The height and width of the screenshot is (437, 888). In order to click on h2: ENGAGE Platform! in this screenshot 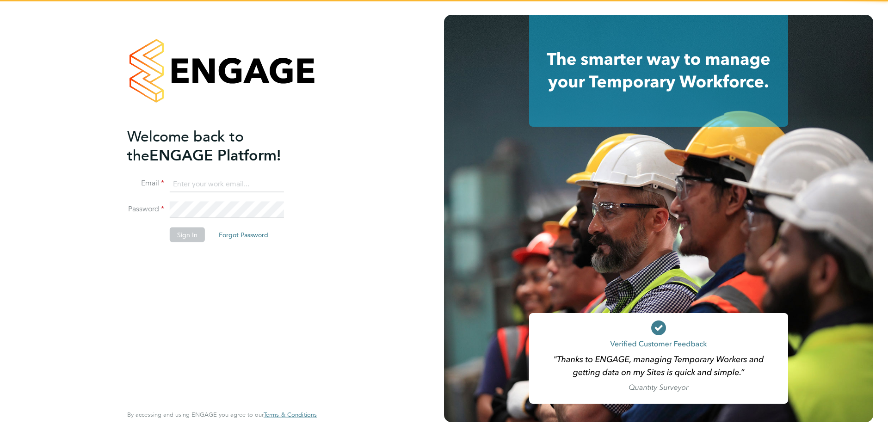, I will do `click(217, 146)`.